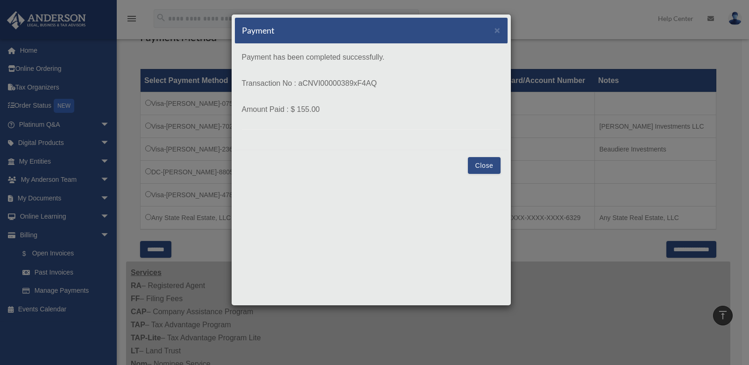 The height and width of the screenshot is (365, 749). Describe the element at coordinates (371, 110) in the screenshot. I see `p: Amount Paid : $ 155.00` at that location.